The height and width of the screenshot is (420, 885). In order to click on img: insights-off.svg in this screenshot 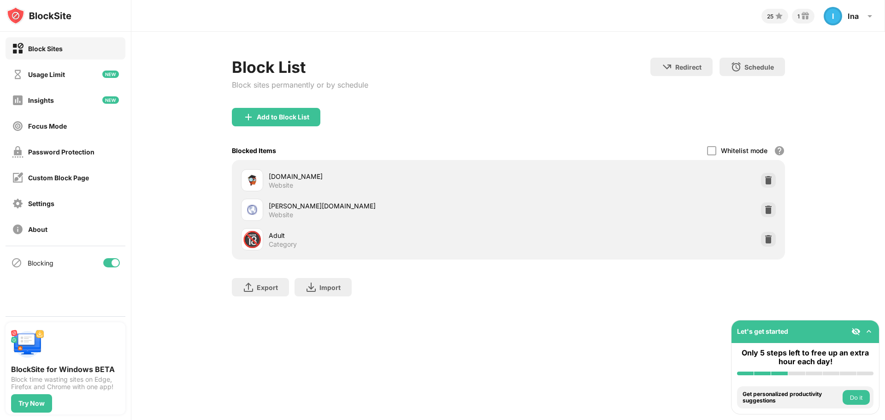, I will do `click(18, 100)`.